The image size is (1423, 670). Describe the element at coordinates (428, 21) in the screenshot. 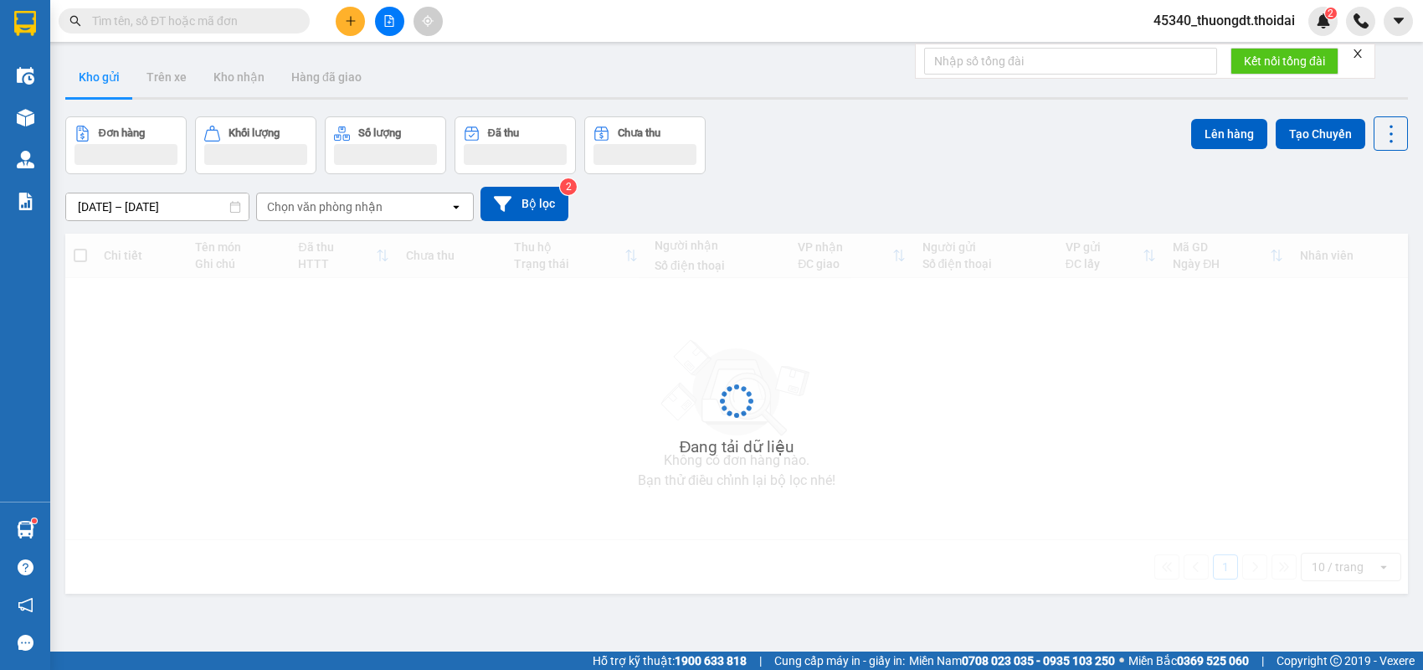

I see `span: aim` at that location.